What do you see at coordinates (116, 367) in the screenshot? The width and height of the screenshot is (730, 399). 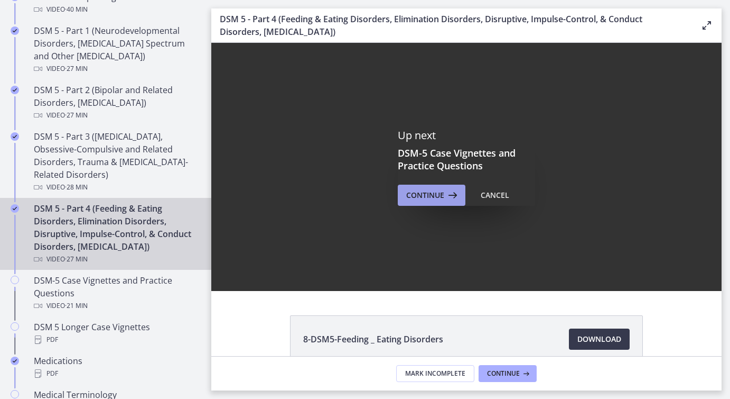 I see `div: Medications` at bounding box center [116, 367].